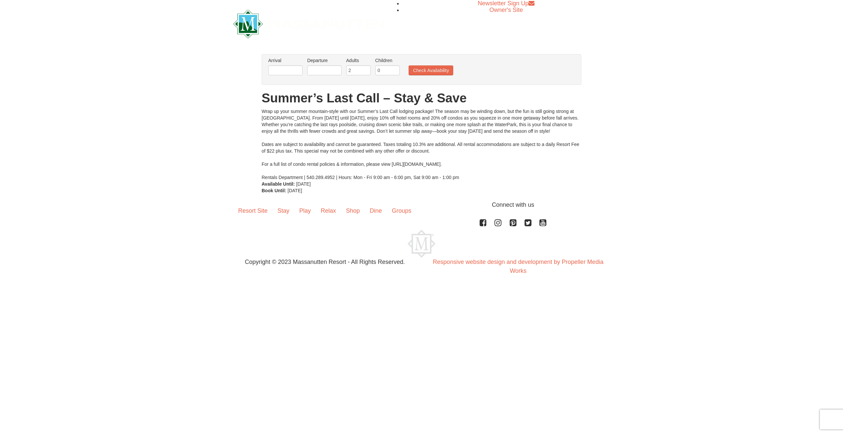 The image size is (843, 434). What do you see at coordinates (329, 211) in the screenshot?
I see `a: Relax` at bounding box center [329, 211].